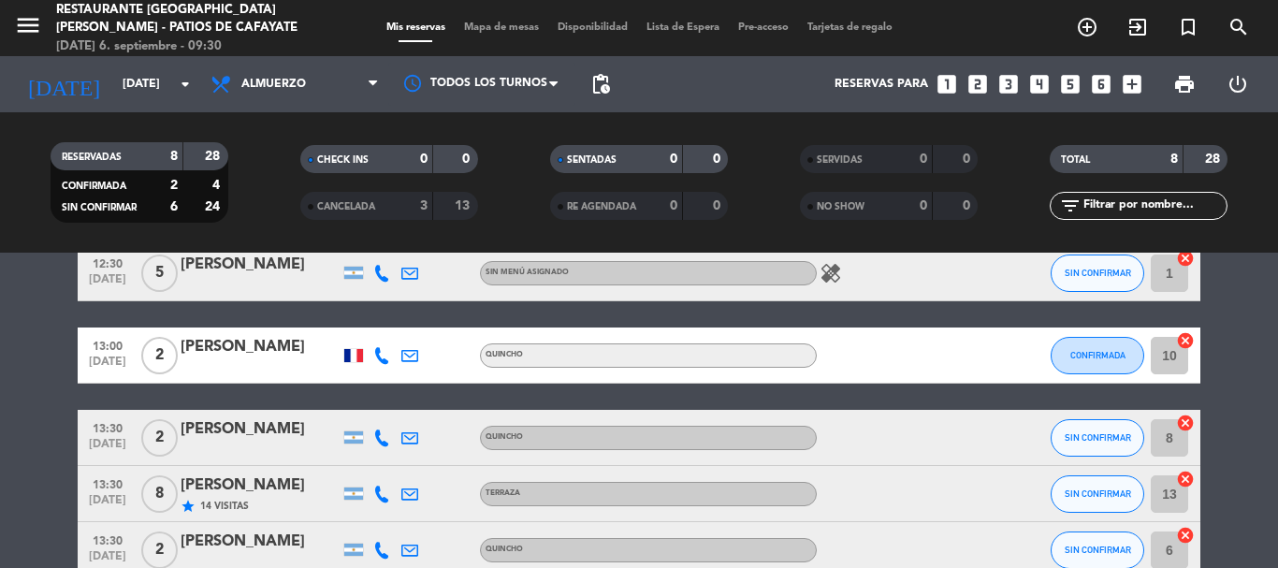  What do you see at coordinates (185, 84) in the screenshot?
I see `i: arrow_drop_down` at bounding box center [185, 84].